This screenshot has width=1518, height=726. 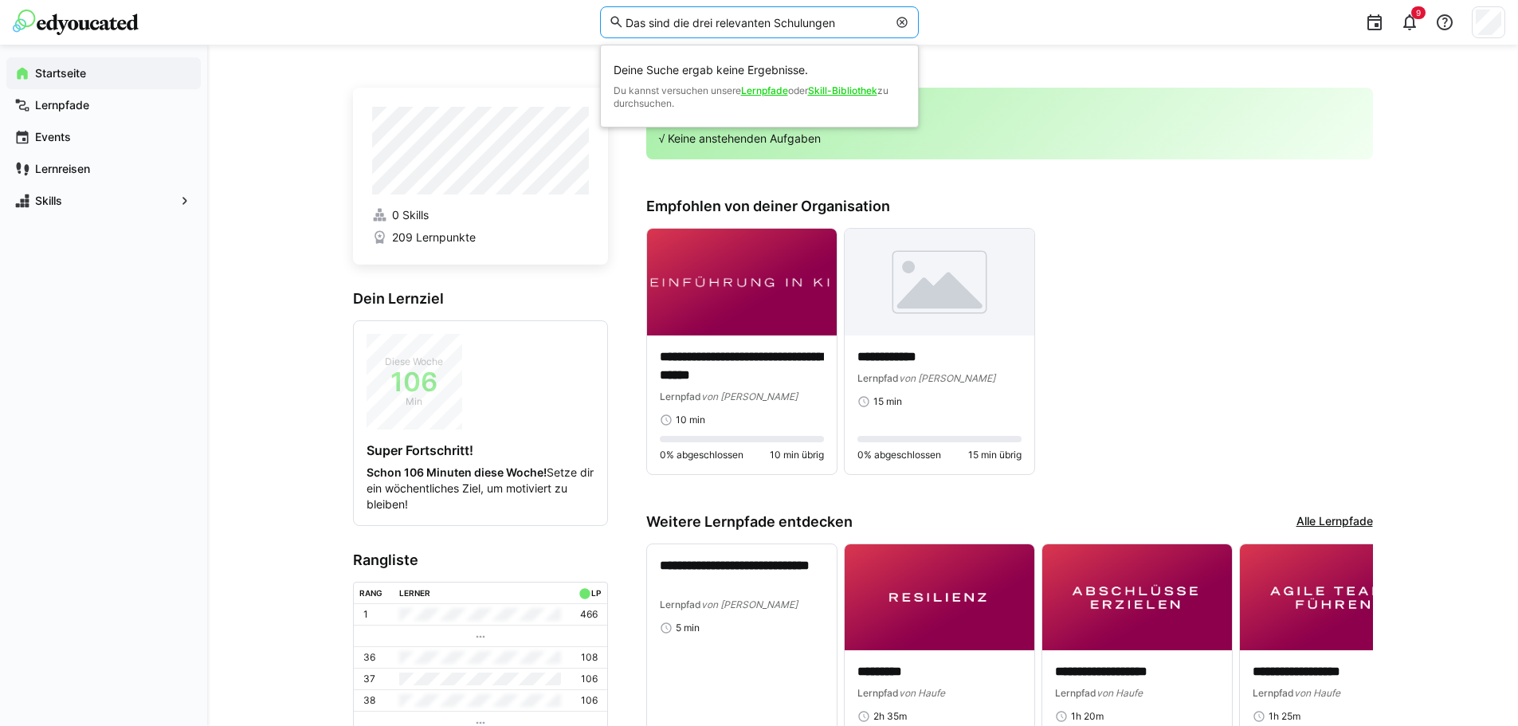 What do you see at coordinates (480, 488) in the screenshot?
I see `p: Setze dir ein wöchentliches Ziel, um motiviert zu bleiben!` at bounding box center [480, 488].